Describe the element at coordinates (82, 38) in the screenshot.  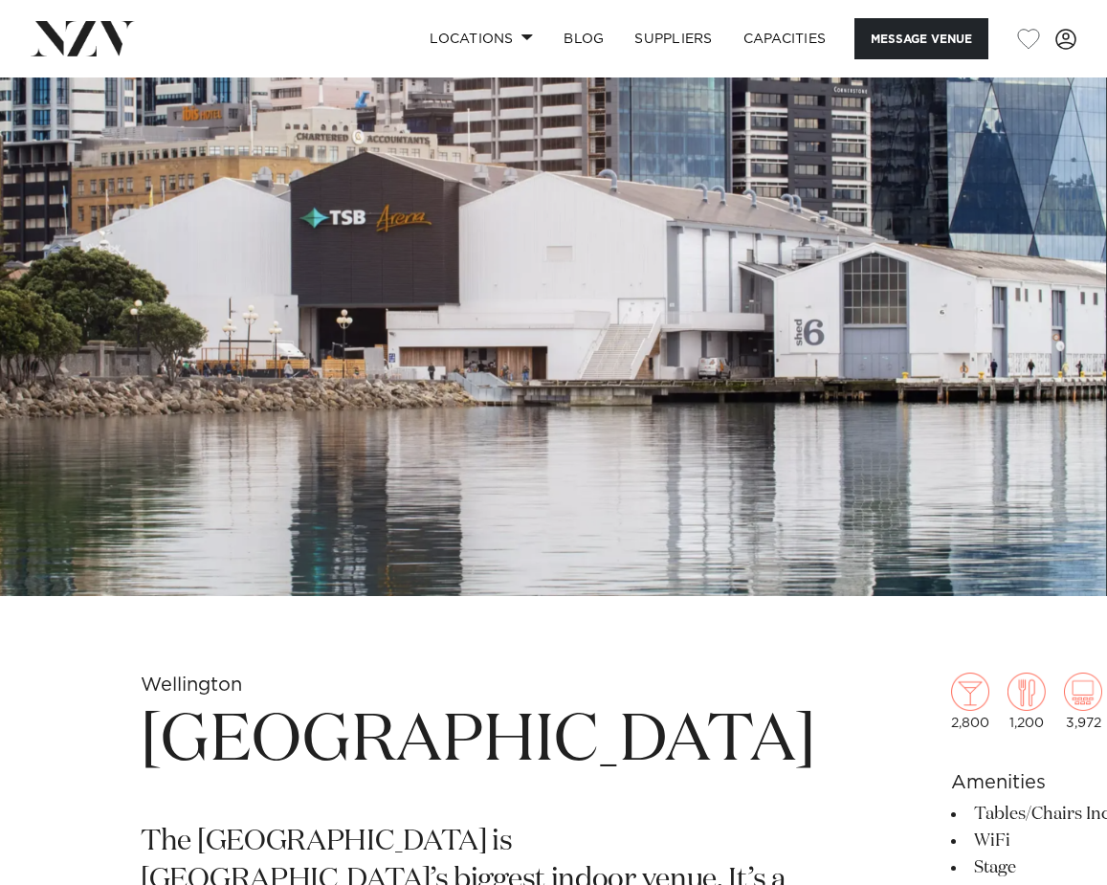
I see `img: nzv-logo.png` at that location.